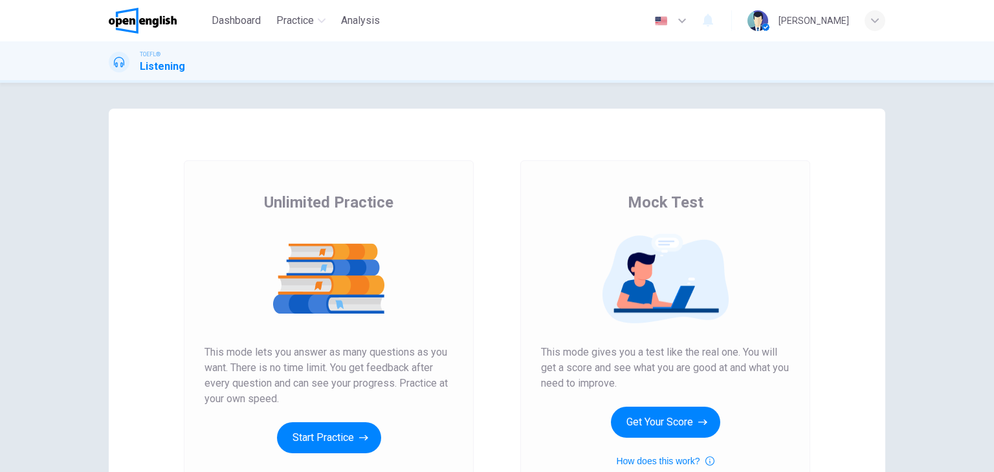  I want to click on span: Unlimited Practice, so click(329, 202).